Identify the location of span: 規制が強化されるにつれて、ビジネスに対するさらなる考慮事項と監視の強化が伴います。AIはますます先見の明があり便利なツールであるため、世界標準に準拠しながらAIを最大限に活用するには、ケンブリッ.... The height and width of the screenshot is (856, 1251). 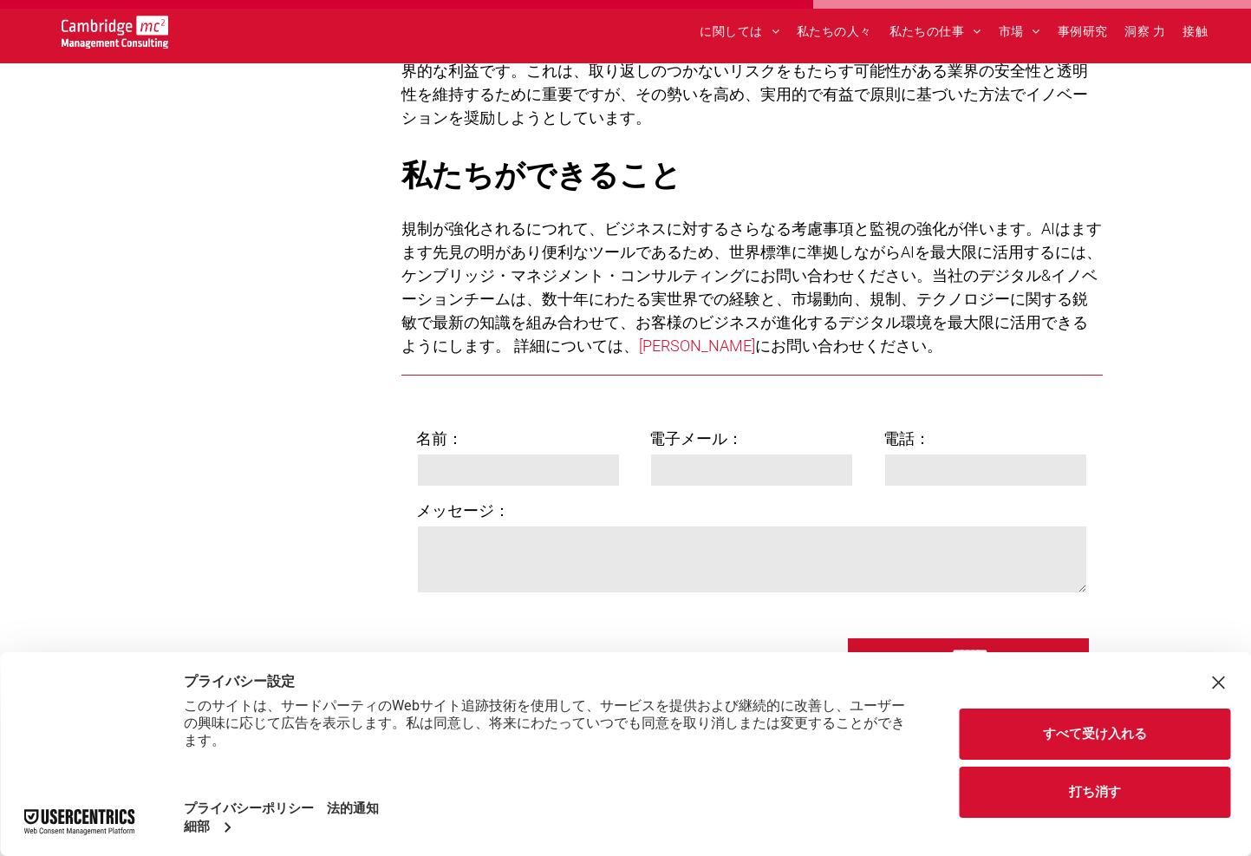
(752, 287).